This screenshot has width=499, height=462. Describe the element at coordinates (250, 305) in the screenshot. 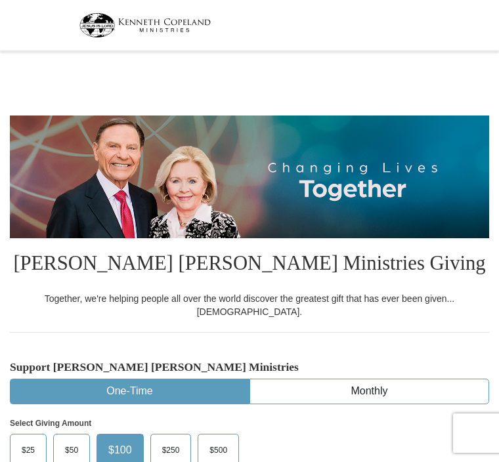

I see `div: Together, we're helping people all over the world discover the greatest gift that has ever been g...` at that location.